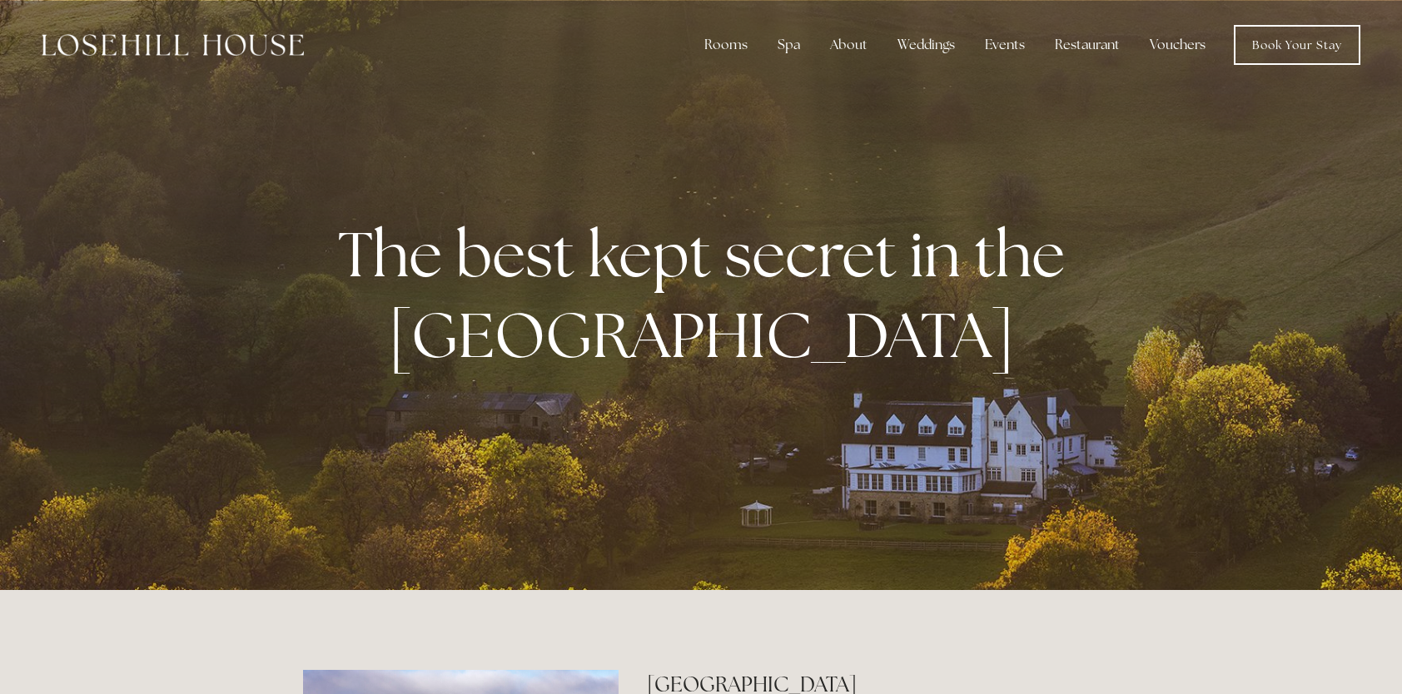  Describe the element at coordinates (1087, 45) in the screenshot. I see `div: Restaurant` at that location.